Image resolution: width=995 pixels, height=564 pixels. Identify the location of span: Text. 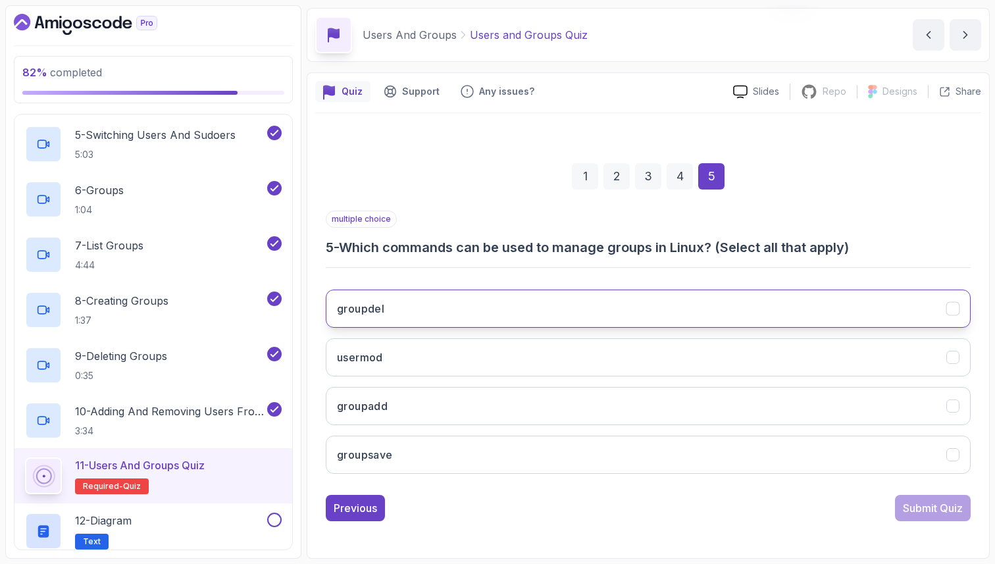
(91, 542).